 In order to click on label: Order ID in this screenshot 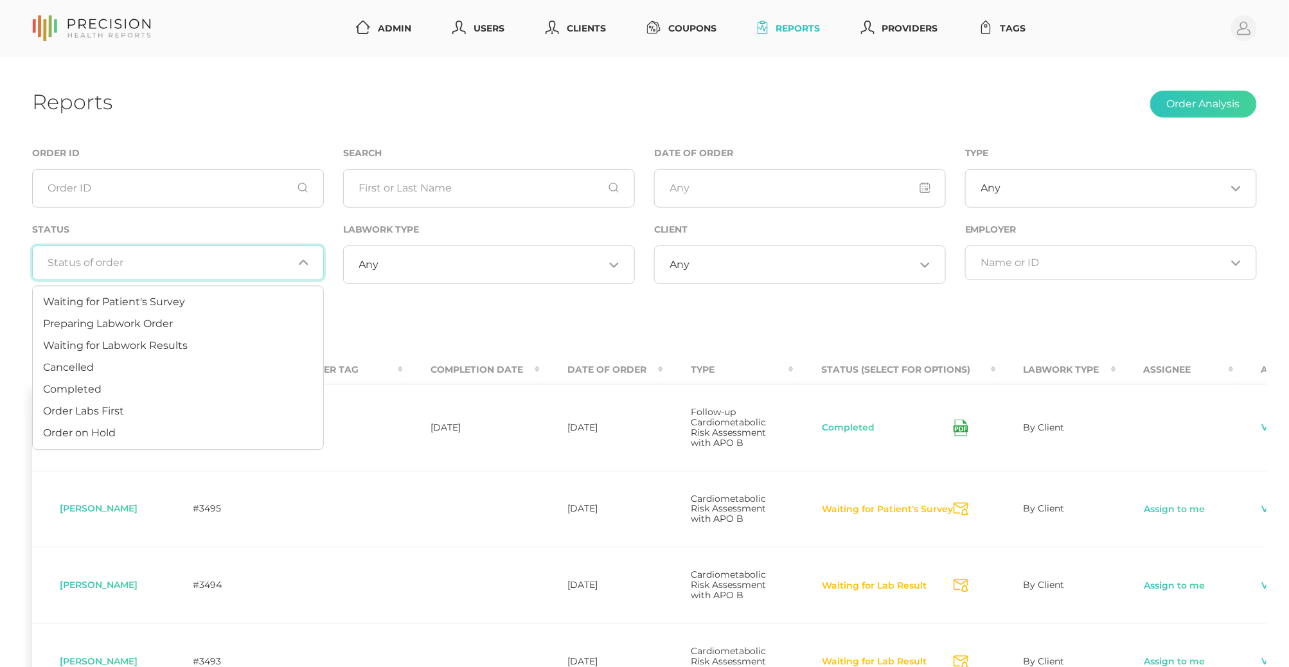, I will do `click(56, 153)`.